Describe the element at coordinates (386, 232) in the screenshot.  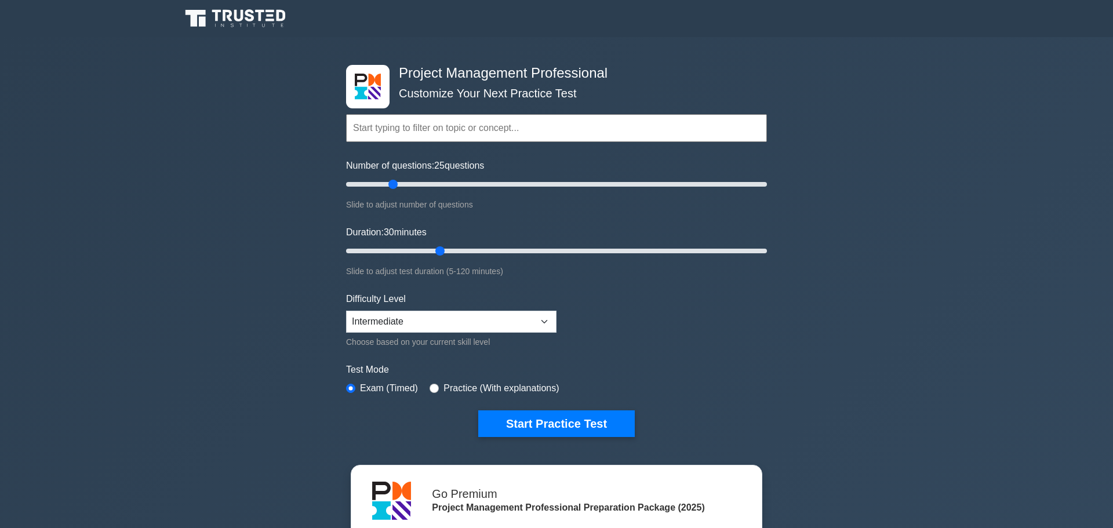
I see `label: Duration: minutes` at that location.